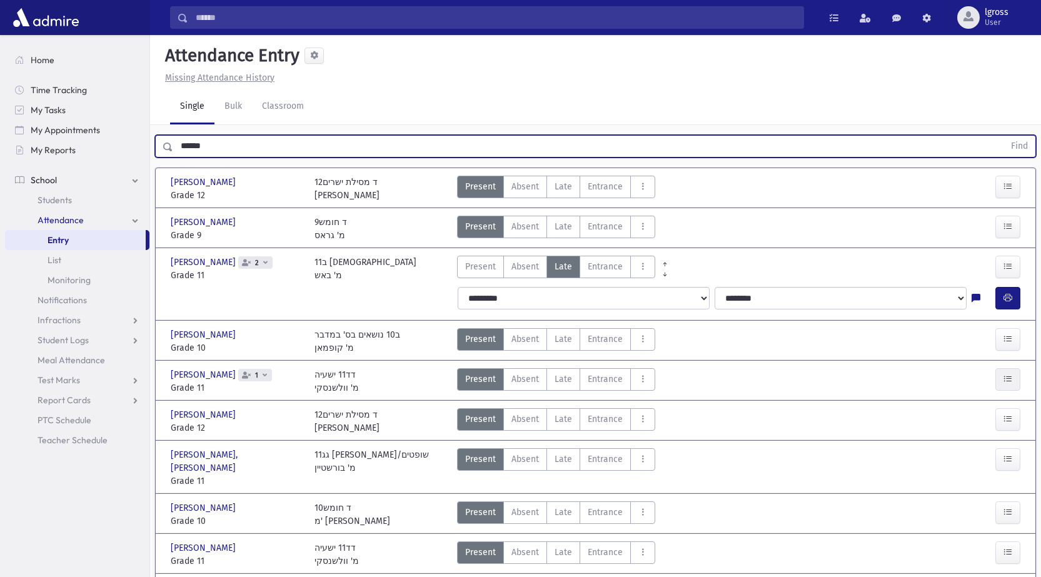 The image size is (1041, 577). Describe the element at coordinates (77, 320) in the screenshot. I see `a: Infractions` at that location.